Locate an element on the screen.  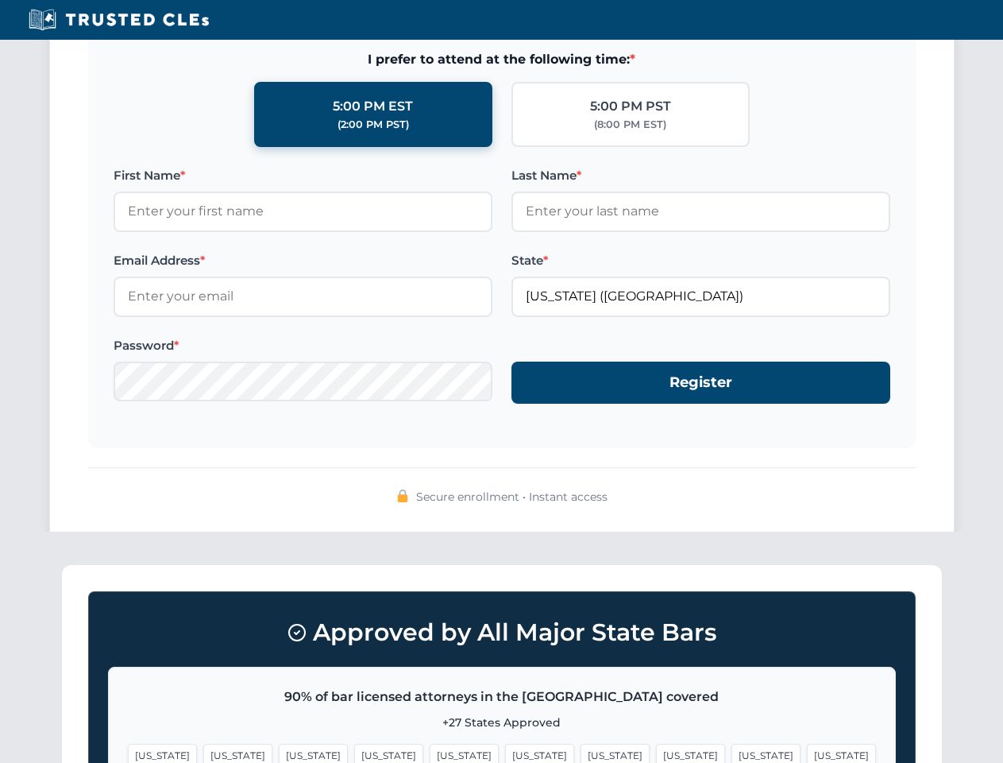
div: (8:00 PM EST) is located at coordinates (630, 125).